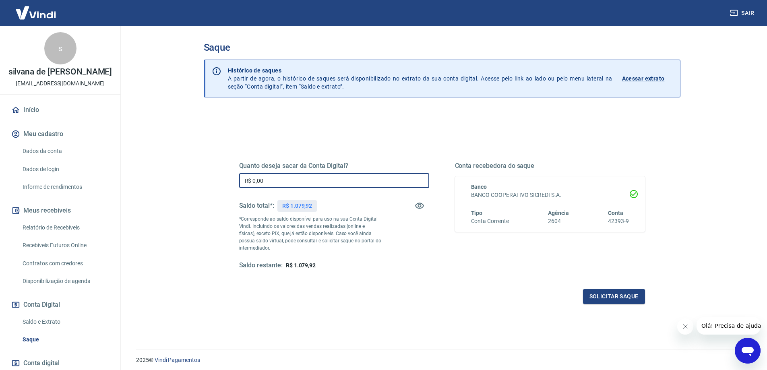 The height and width of the screenshot is (370, 767). Describe the element at coordinates (60, 110) in the screenshot. I see `a: Início` at that location.